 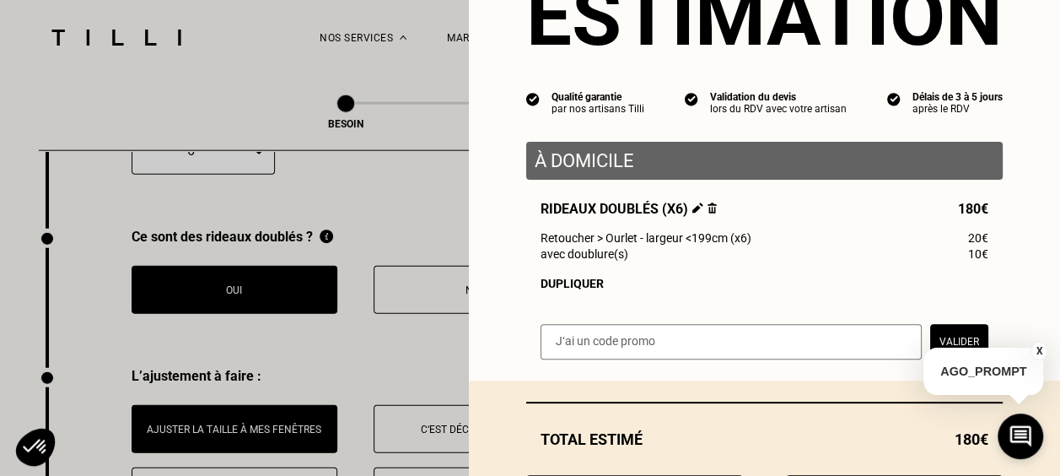 I want to click on div: Qualité garantie, so click(x=598, y=97).